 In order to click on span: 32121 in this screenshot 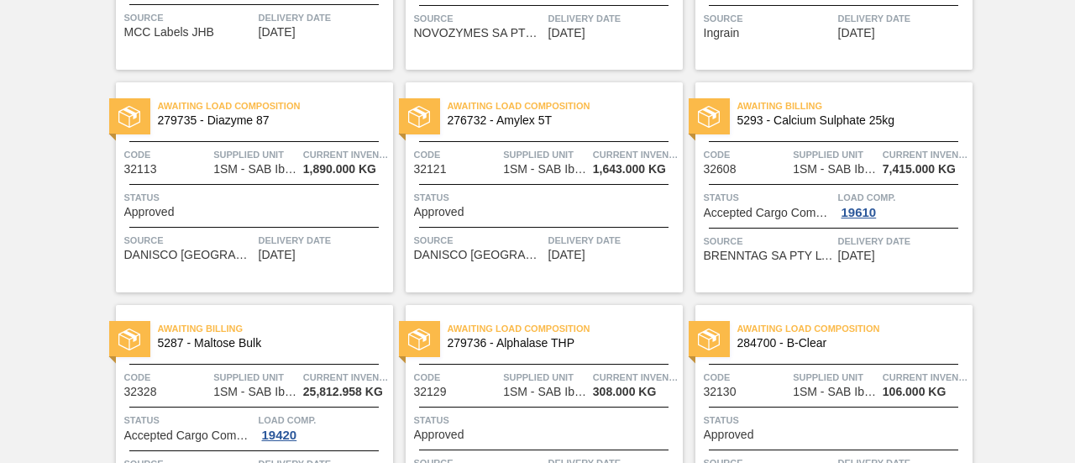, I will do `click(430, 169)`.